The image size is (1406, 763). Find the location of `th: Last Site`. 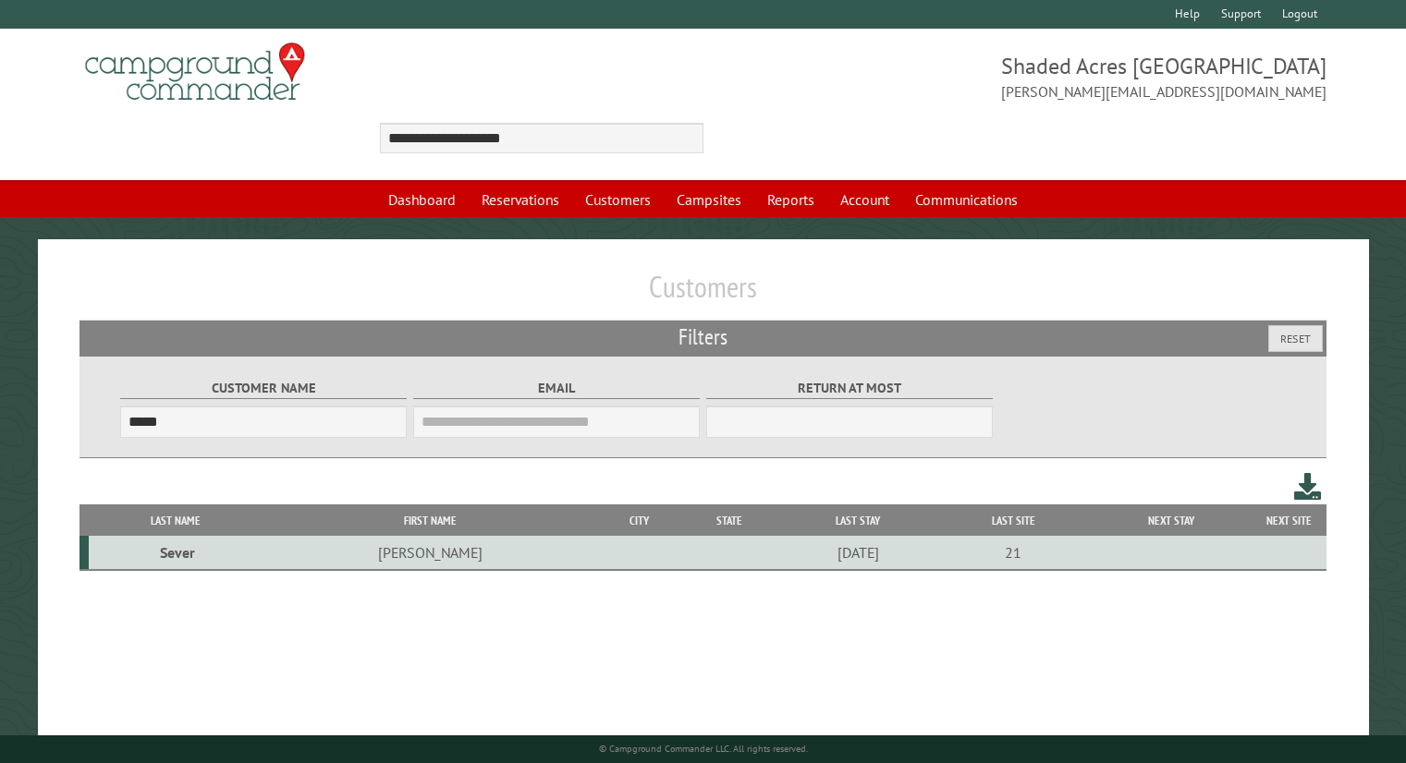

th: Last Site is located at coordinates (1013, 520).